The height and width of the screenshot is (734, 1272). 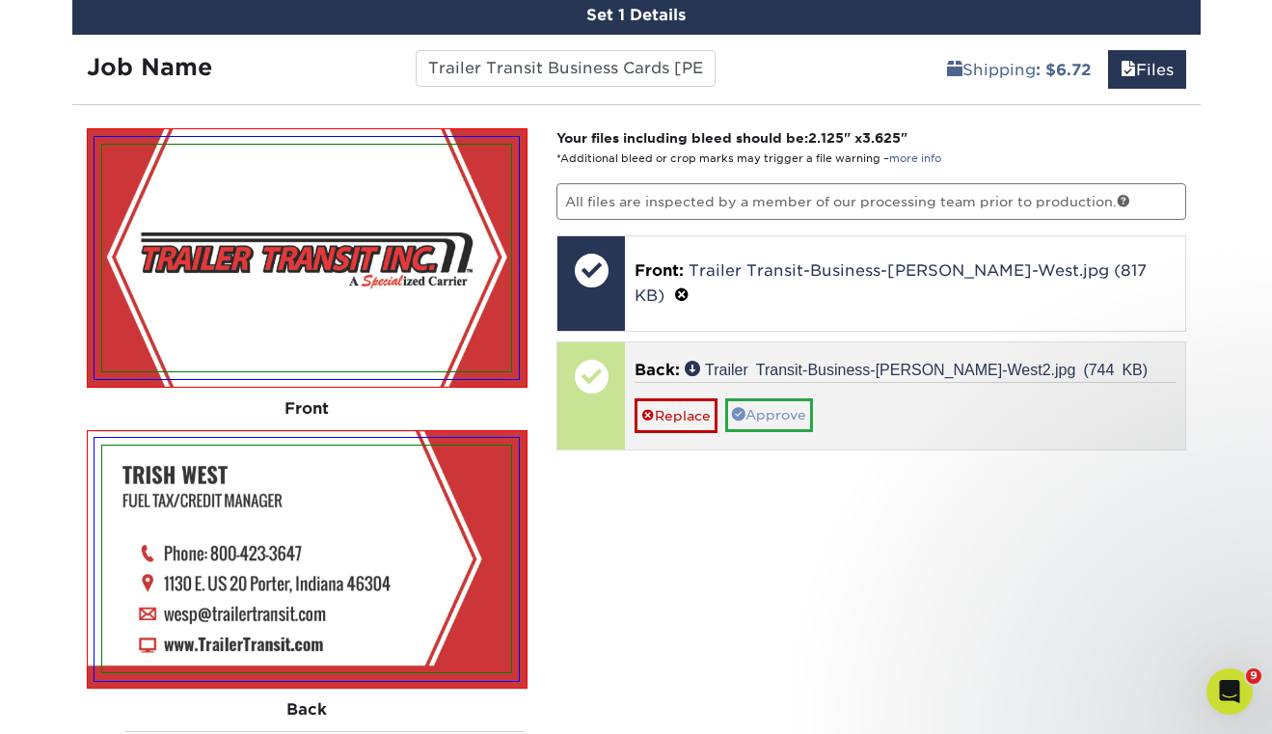 What do you see at coordinates (1147, 69) in the screenshot?
I see `a: Files` at bounding box center [1147, 69].